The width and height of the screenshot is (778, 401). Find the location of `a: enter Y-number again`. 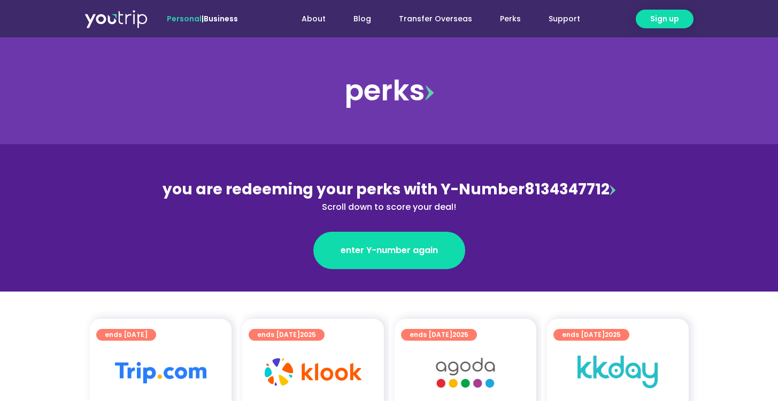

a: enter Y-number again is located at coordinates (389, 251).